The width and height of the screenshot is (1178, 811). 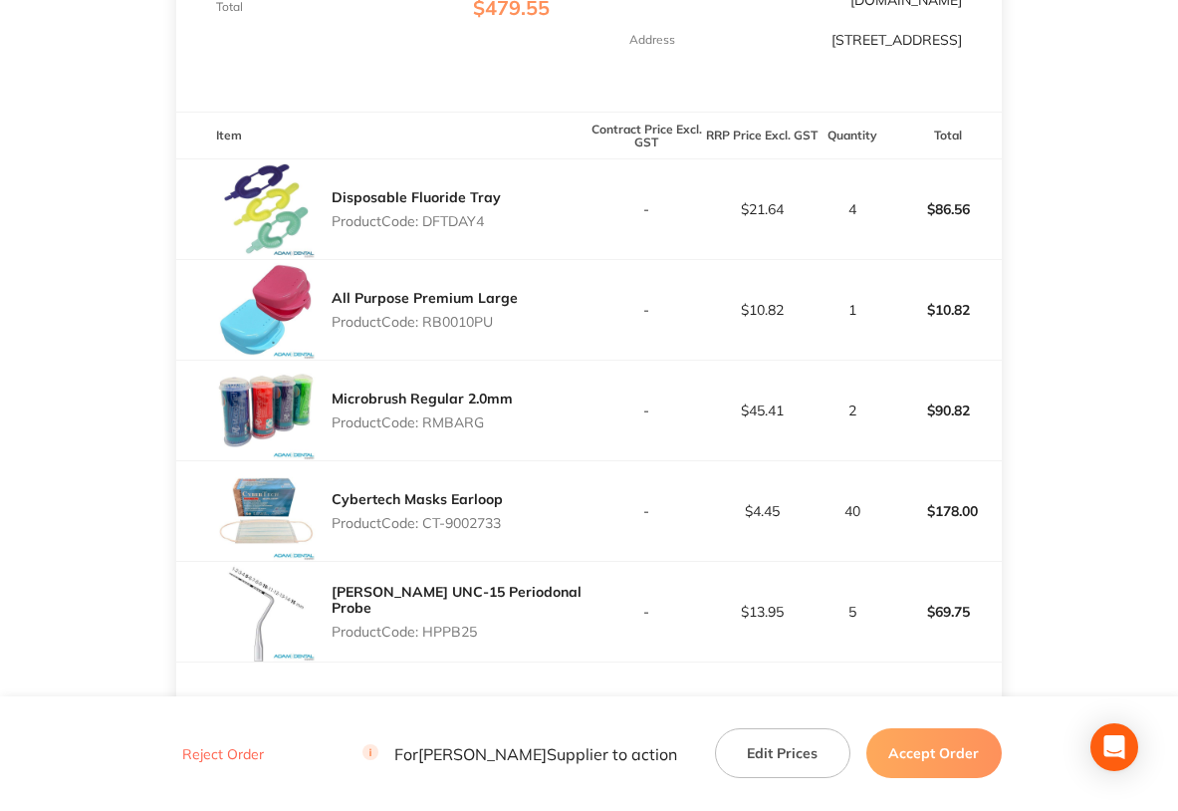 What do you see at coordinates (652, 40) in the screenshot?
I see `p: Address` at bounding box center [652, 40].